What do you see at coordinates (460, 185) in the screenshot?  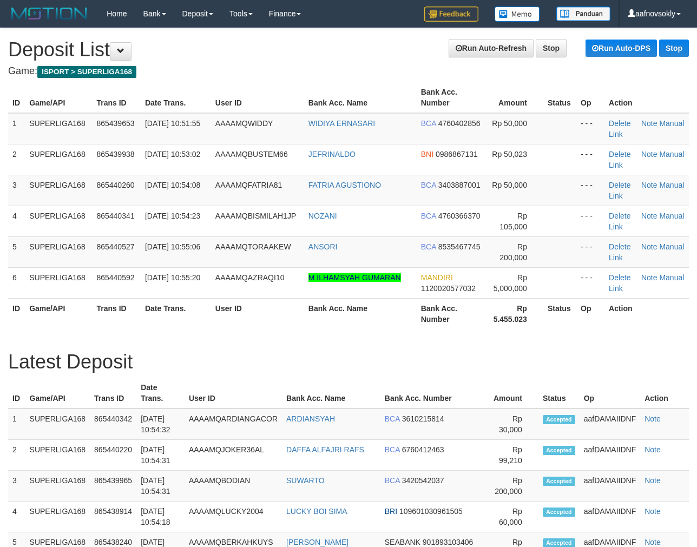 I see `span: 3403887001` at bounding box center [460, 185].